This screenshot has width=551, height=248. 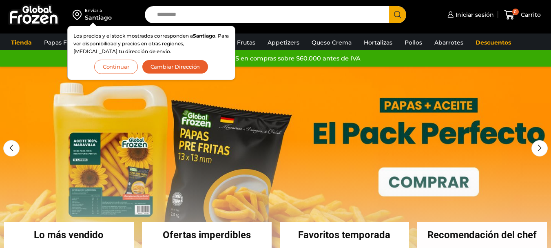 I want to click on a: Papas Fritas, so click(x=62, y=42).